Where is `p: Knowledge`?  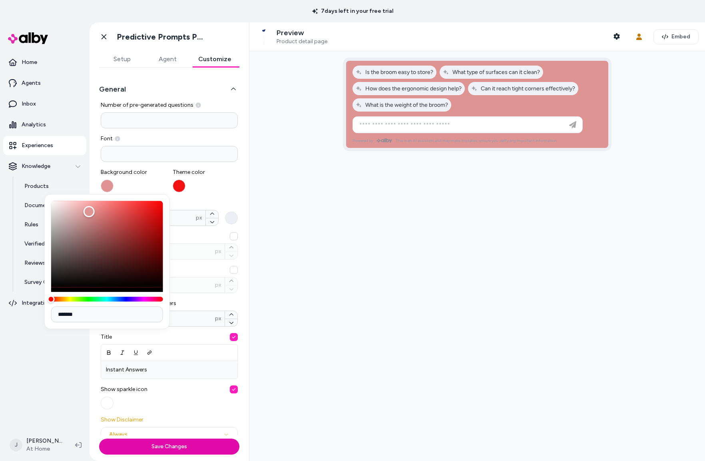
p: Knowledge is located at coordinates (36, 166).